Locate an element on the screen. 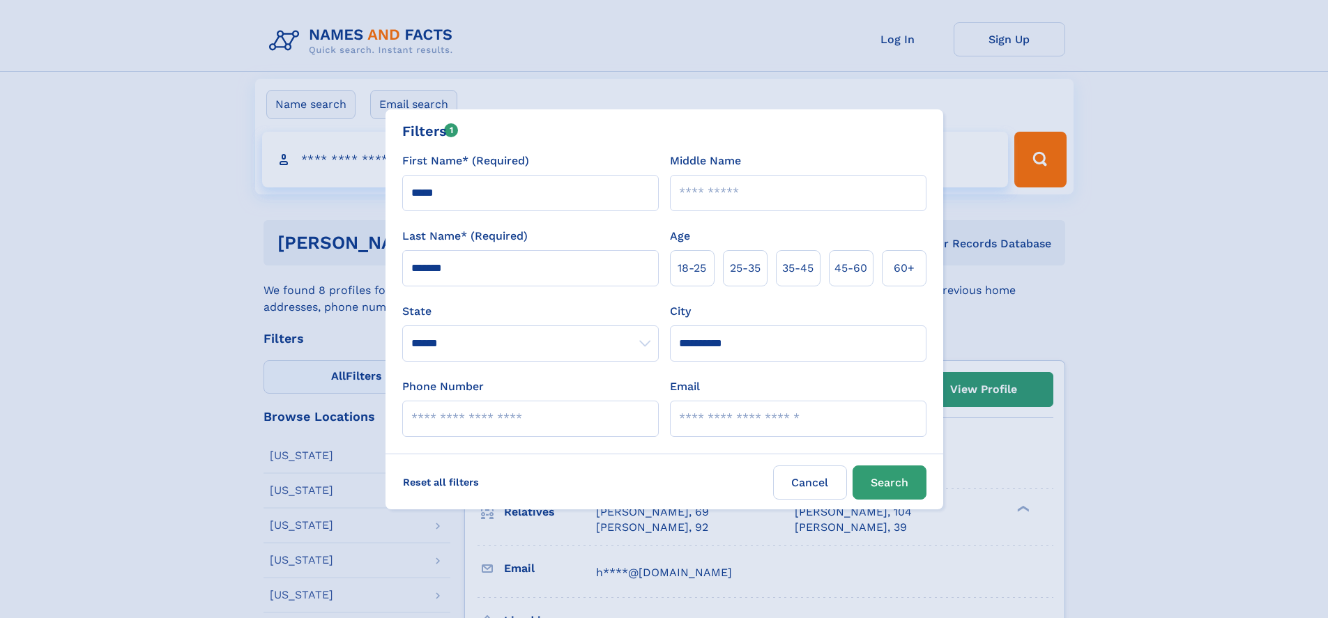 Image resolution: width=1328 pixels, height=618 pixels. span: 60+ is located at coordinates (904, 268).